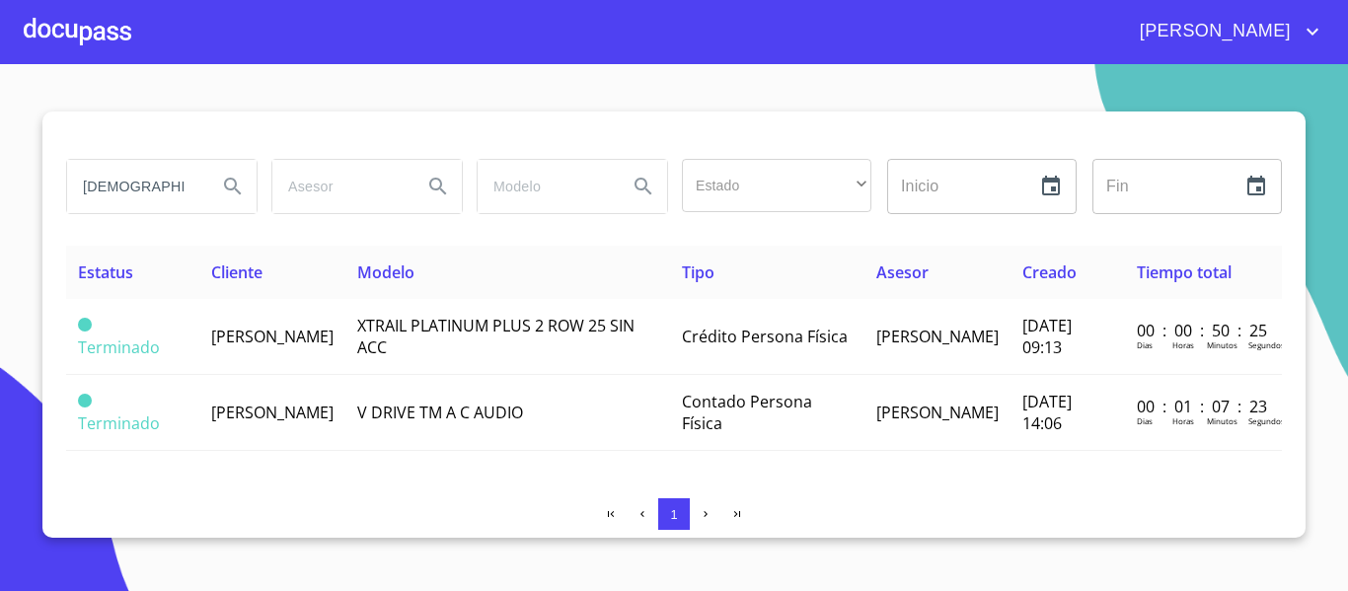  I want to click on span: Contado Persona Física, so click(747, 413).